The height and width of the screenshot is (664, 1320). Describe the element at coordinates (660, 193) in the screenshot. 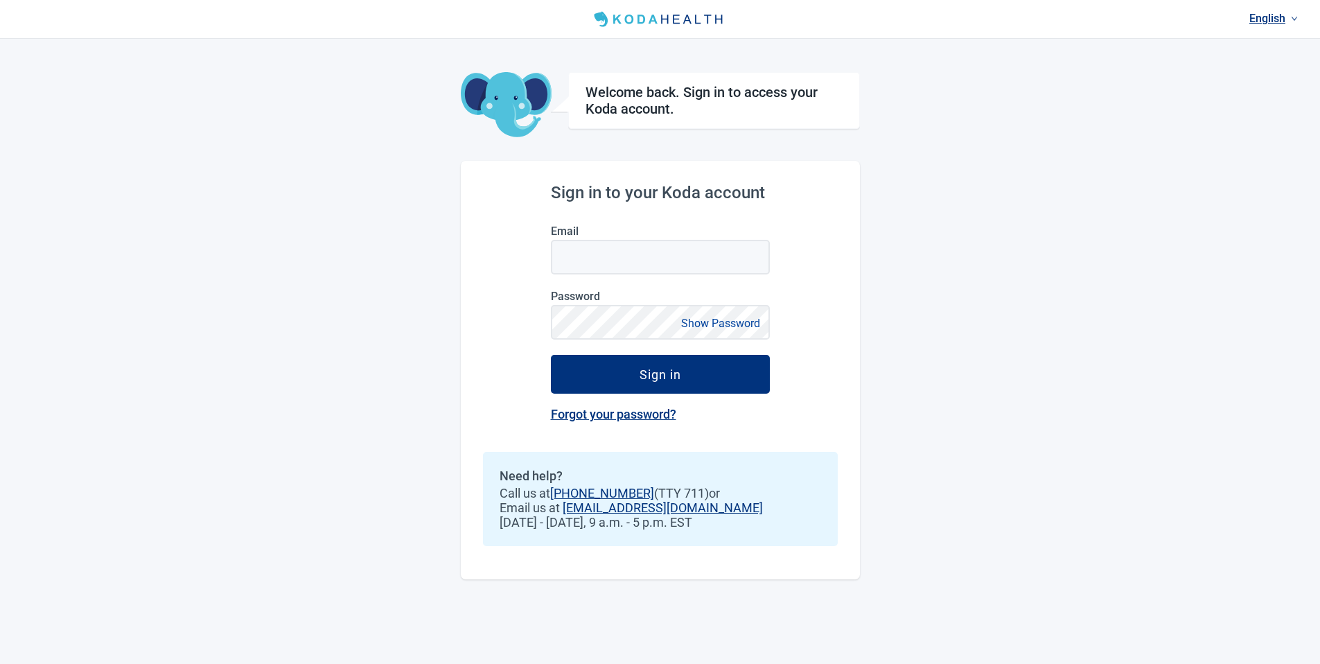

I see `h2: Sign in to your Koda account` at that location.